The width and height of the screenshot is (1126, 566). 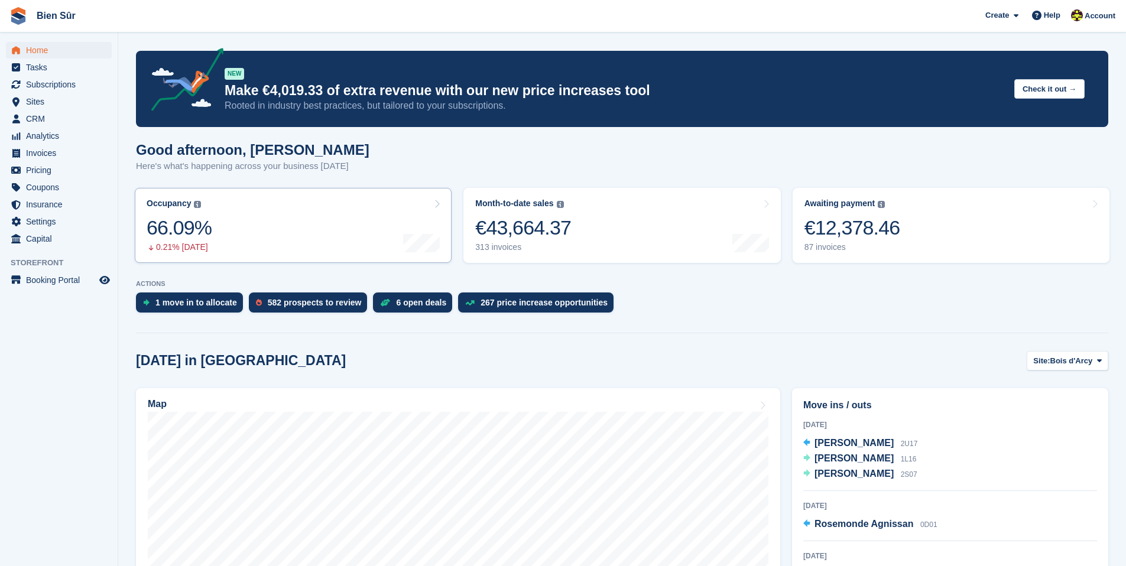 I want to click on span: 2U17, so click(x=909, y=444).